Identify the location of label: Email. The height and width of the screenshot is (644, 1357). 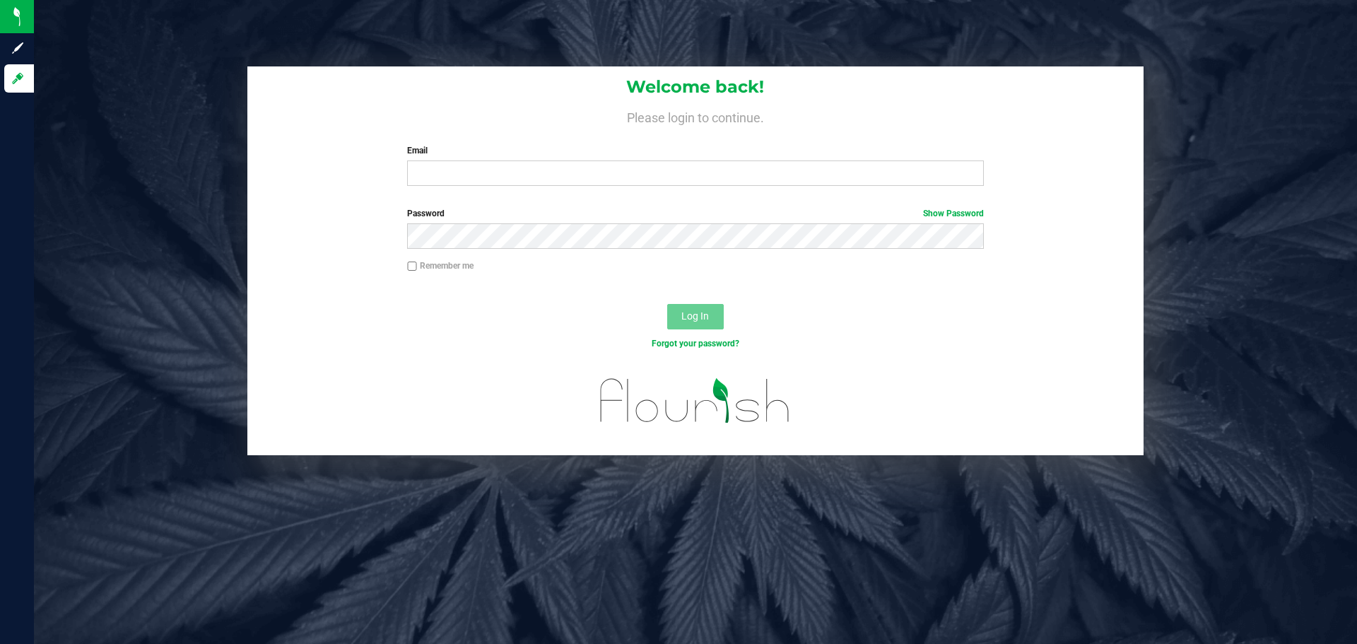
(695, 151).